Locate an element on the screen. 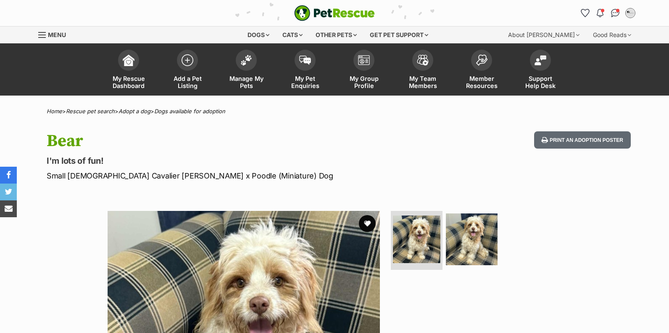 This screenshot has width=669, height=333. span: My Group Profile is located at coordinates (364, 82).